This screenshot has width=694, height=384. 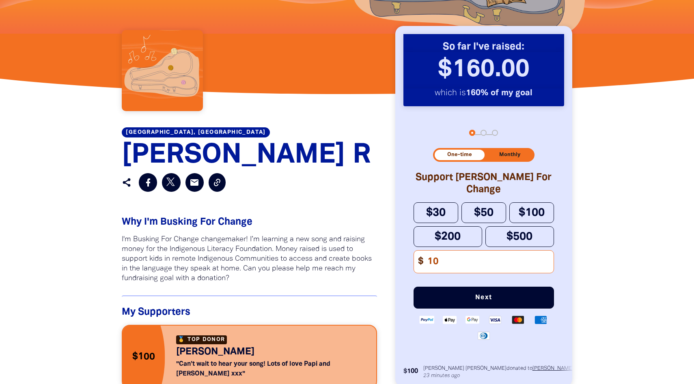 I want to click on strong: So far I've raised:, so click(x=483, y=47).